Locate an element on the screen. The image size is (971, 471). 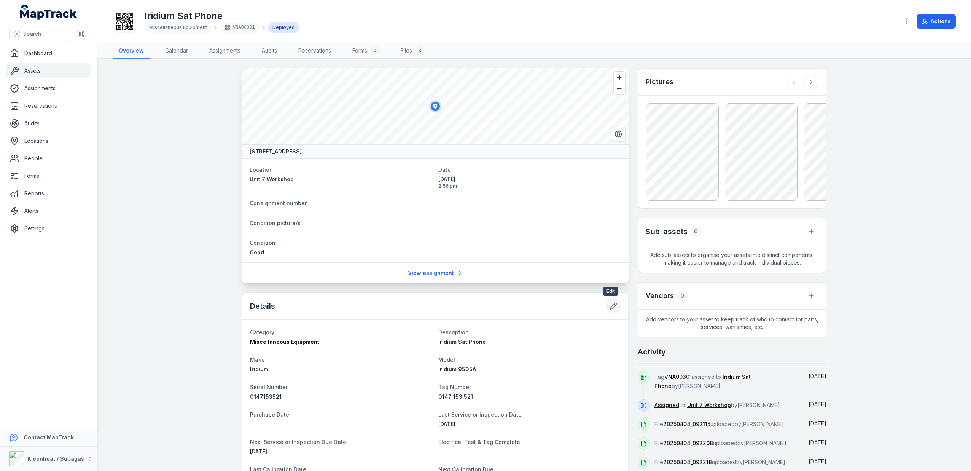
a: Forms0 is located at coordinates (366, 51).